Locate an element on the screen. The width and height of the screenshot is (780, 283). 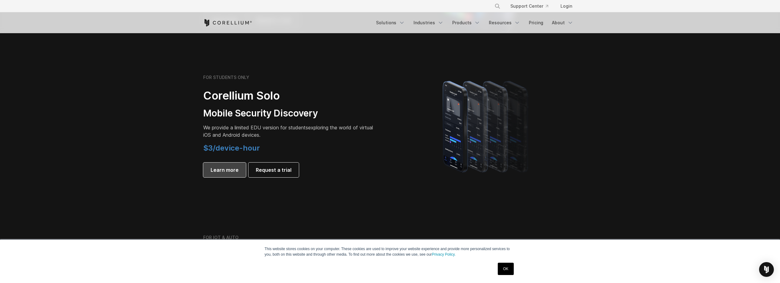
img: A lineup of four iPhone models becoming more gradient and blurred is located at coordinates (486, 126).